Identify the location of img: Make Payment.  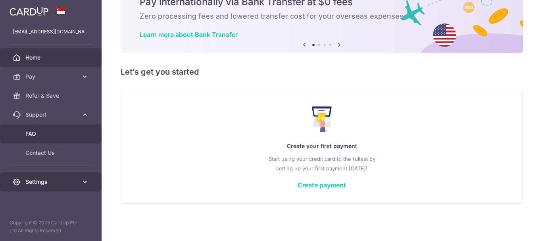
(322, 119).